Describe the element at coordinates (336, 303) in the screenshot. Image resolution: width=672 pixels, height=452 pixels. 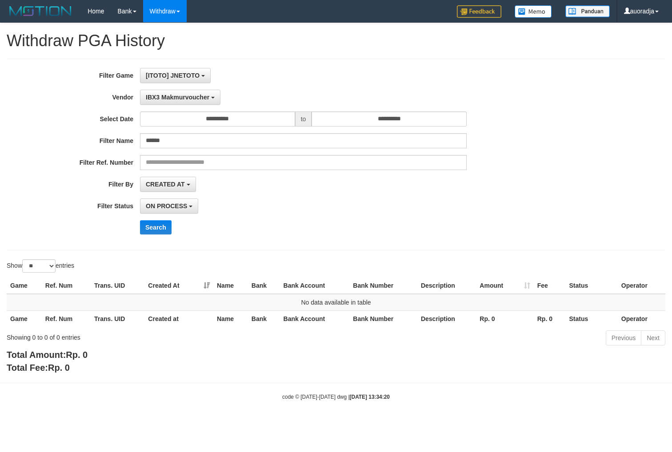
I see `td: No data available in table` at that location.